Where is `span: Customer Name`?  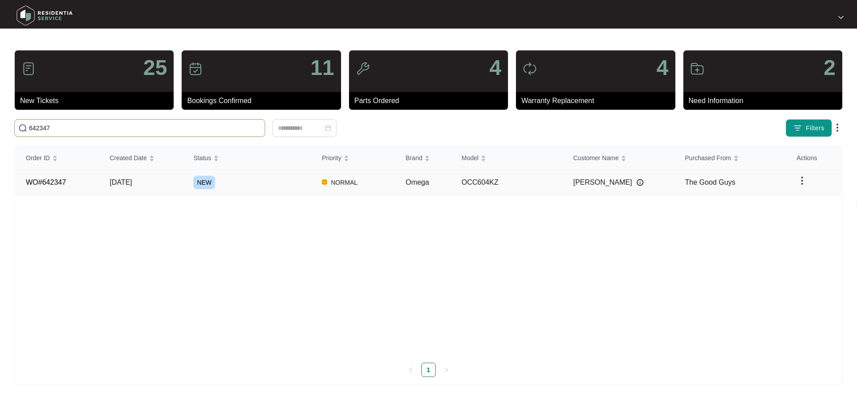 span: Customer Name is located at coordinates (596, 158).